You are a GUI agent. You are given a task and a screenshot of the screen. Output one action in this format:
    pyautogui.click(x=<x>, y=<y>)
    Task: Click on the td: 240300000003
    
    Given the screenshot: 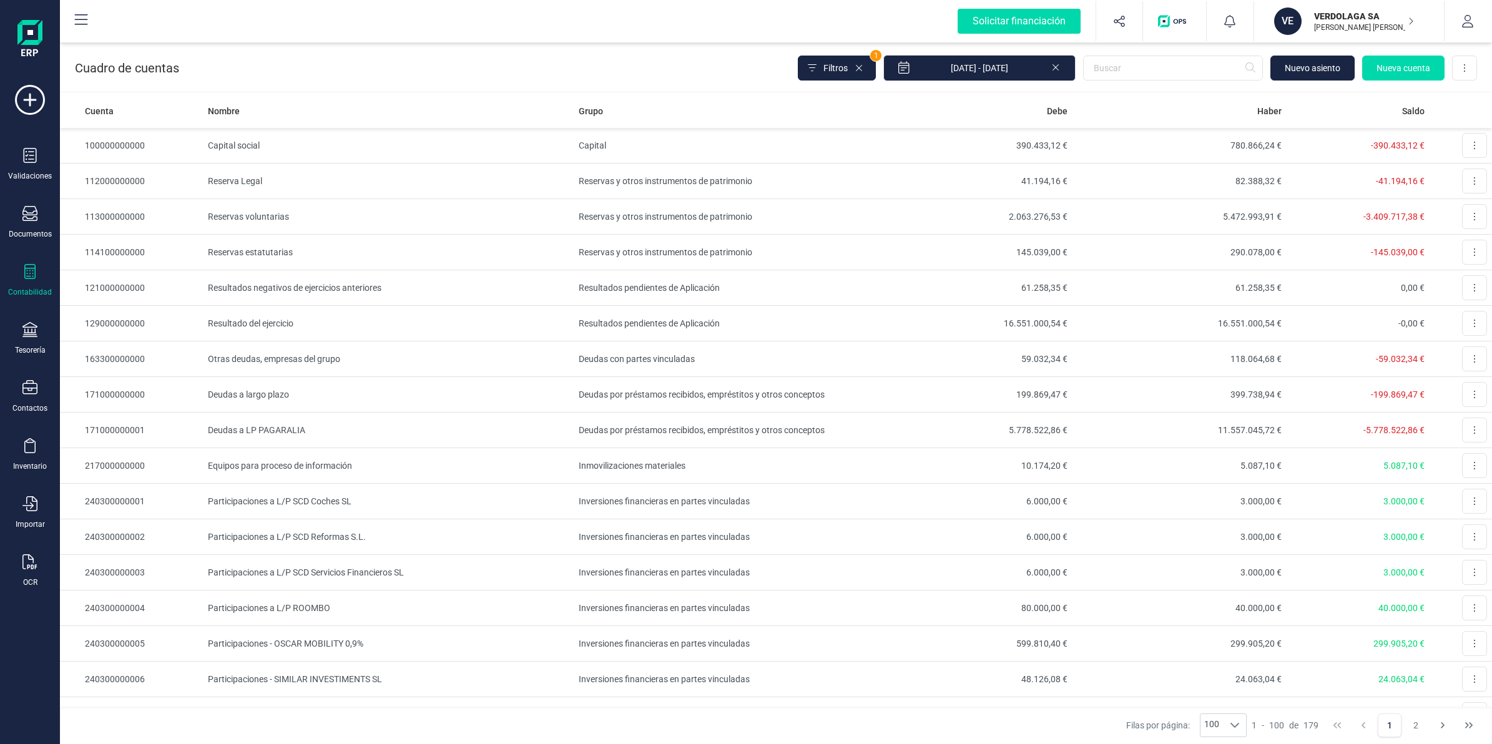 What is the action you would take?
    pyautogui.click(x=131, y=572)
    